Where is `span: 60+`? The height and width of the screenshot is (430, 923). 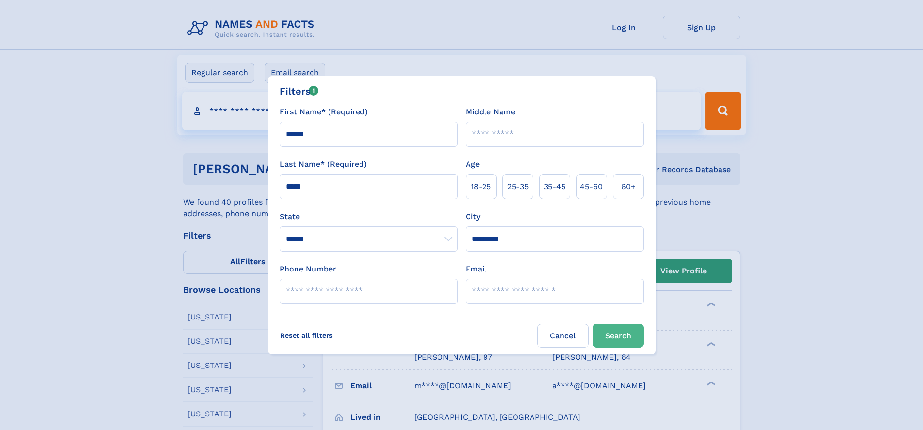 span: 60+ is located at coordinates (628, 187).